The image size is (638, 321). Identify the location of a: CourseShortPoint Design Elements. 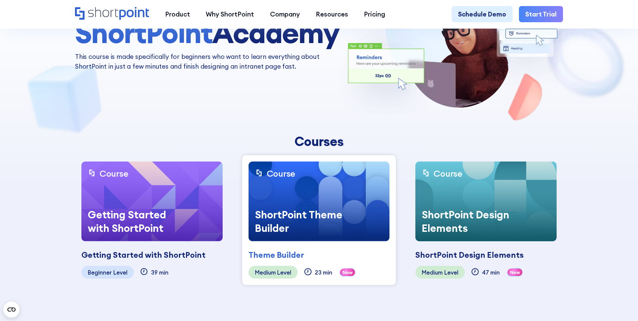
(486, 201).